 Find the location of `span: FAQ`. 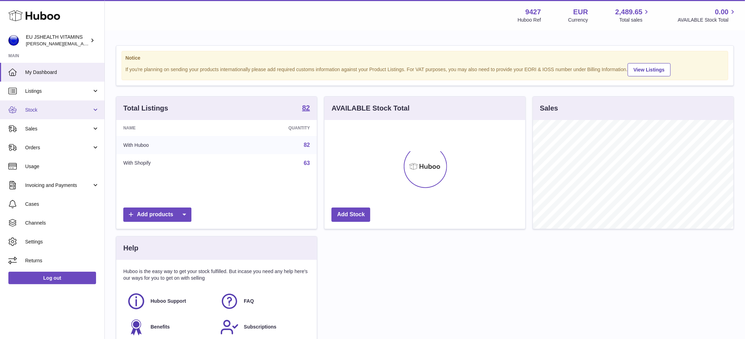

span: FAQ is located at coordinates (249, 301).